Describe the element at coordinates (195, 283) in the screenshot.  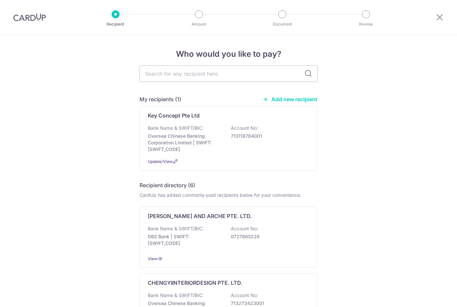
I see `p: CHENGYIINTERIORDESIGN PTE. LTD.` at that location.